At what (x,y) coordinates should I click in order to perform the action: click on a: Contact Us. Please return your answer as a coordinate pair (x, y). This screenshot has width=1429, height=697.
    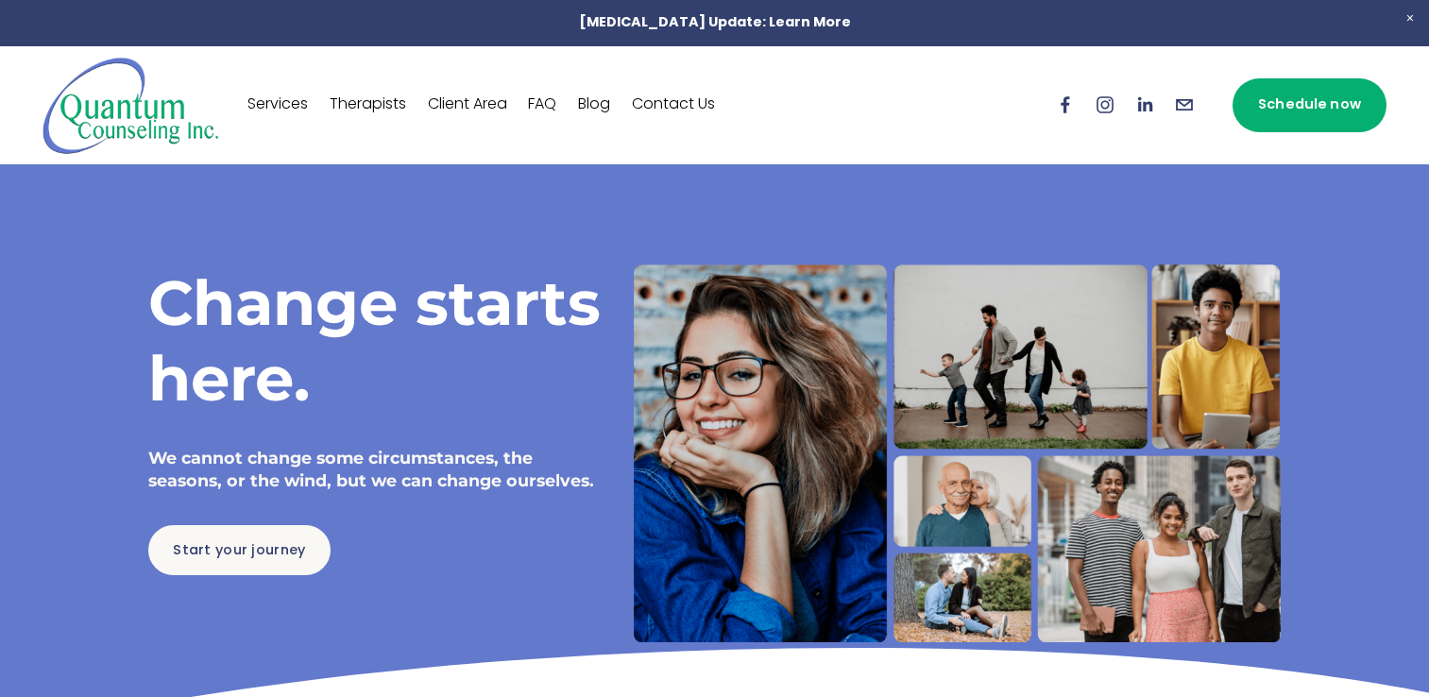
    Looking at the image, I should click on (674, 105).